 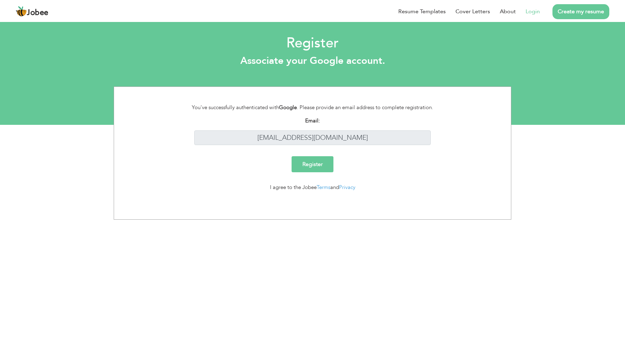 What do you see at coordinates (580, 12) in the screenshot?
I see `a: Create my resume` at bounding box center [580, 12].